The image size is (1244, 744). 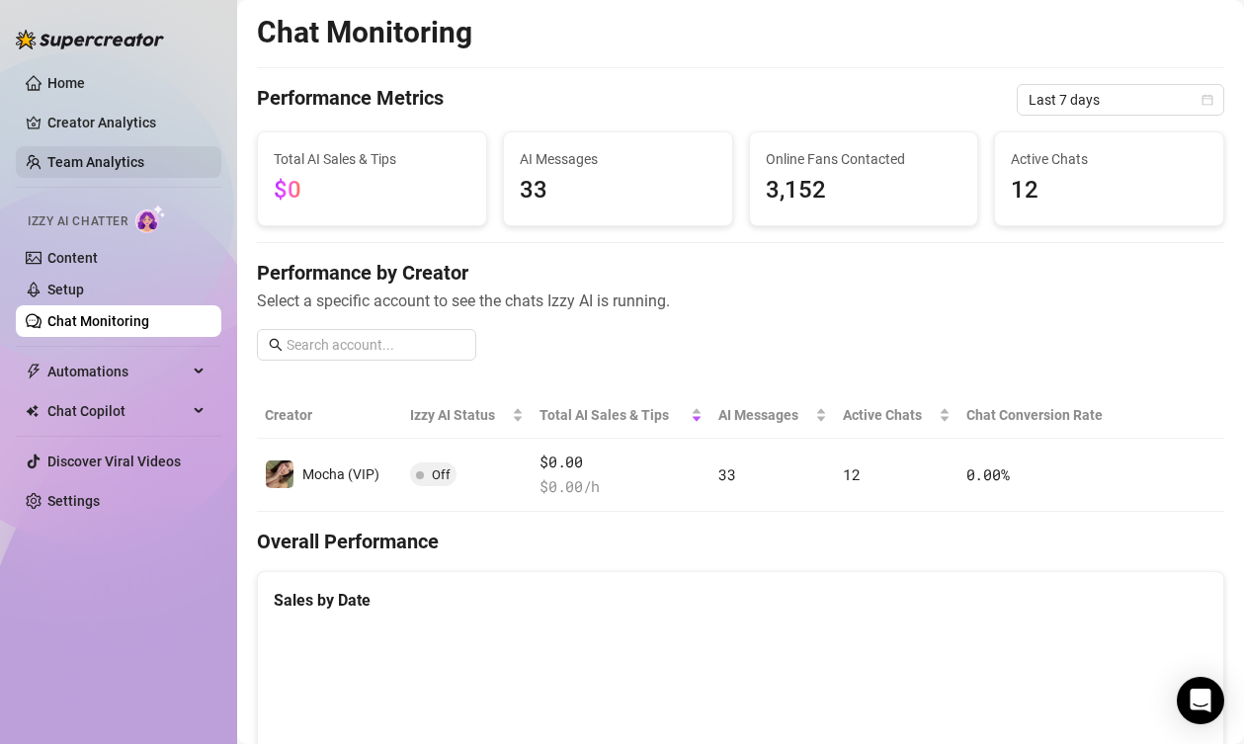 I want to click on h2: Chat Monitoring, so click(x=365, y=33).